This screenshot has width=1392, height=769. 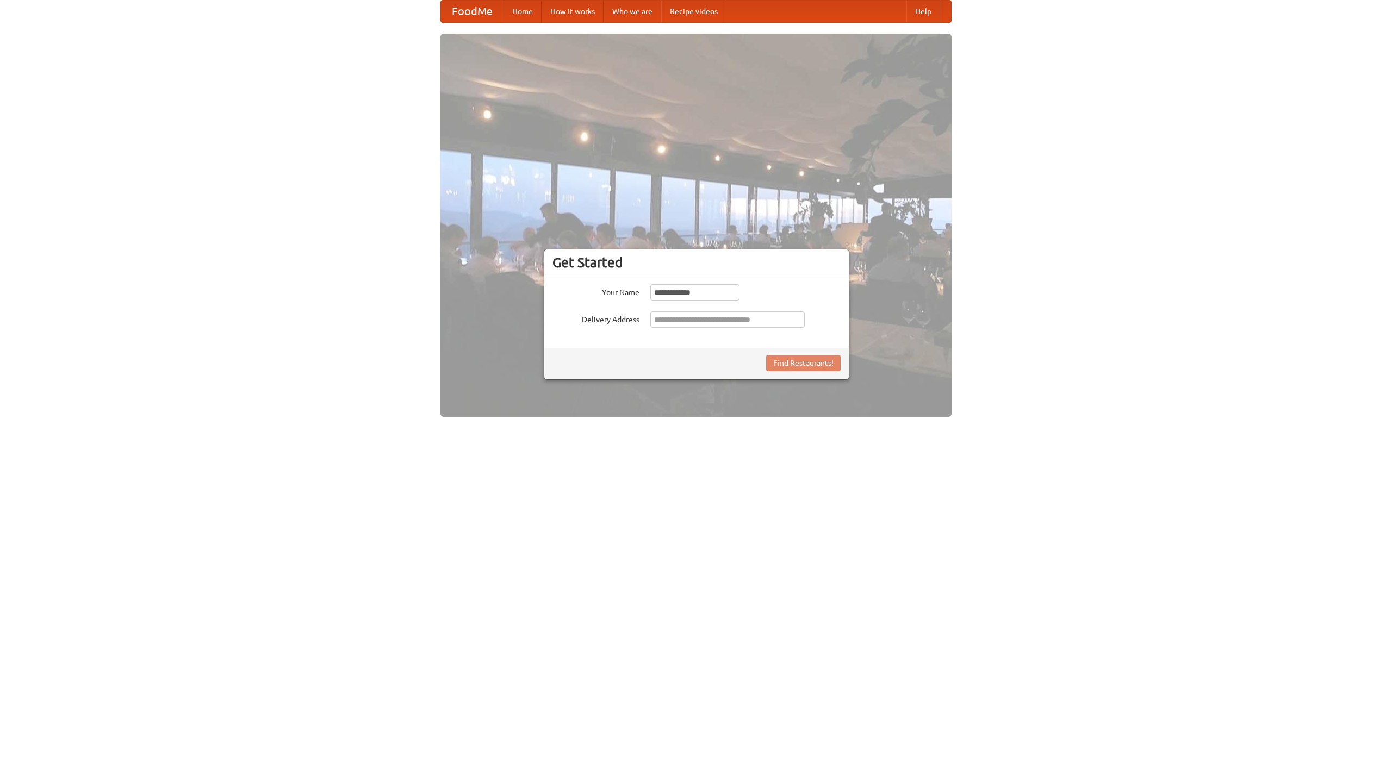 What do you see at coordinates (596, 318) in the screenshot?
I see `label: Delivery Address` at bounding box center [596, 318].